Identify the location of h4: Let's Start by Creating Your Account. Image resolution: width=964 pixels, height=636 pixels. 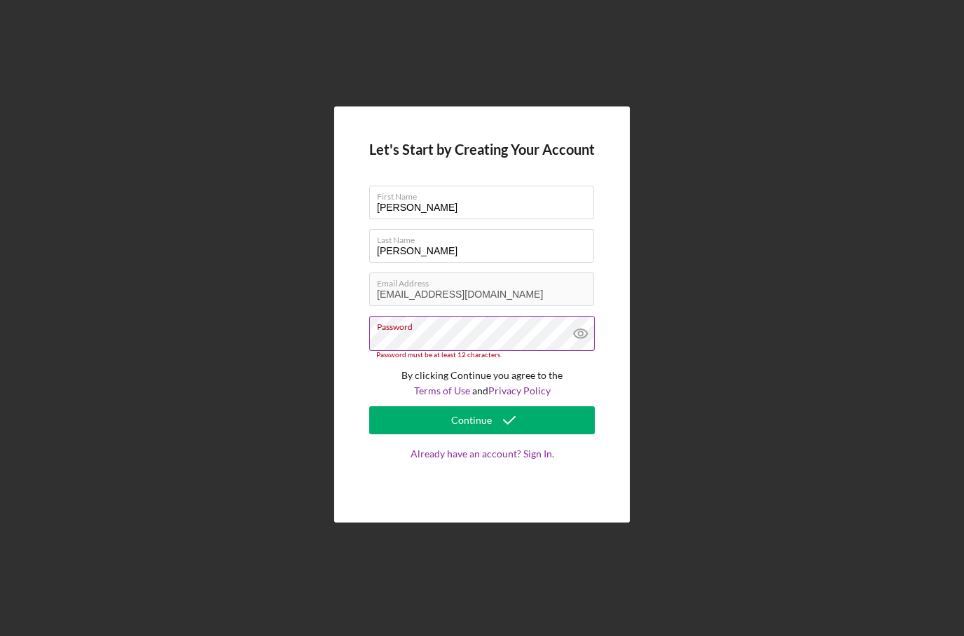
(482, 149).